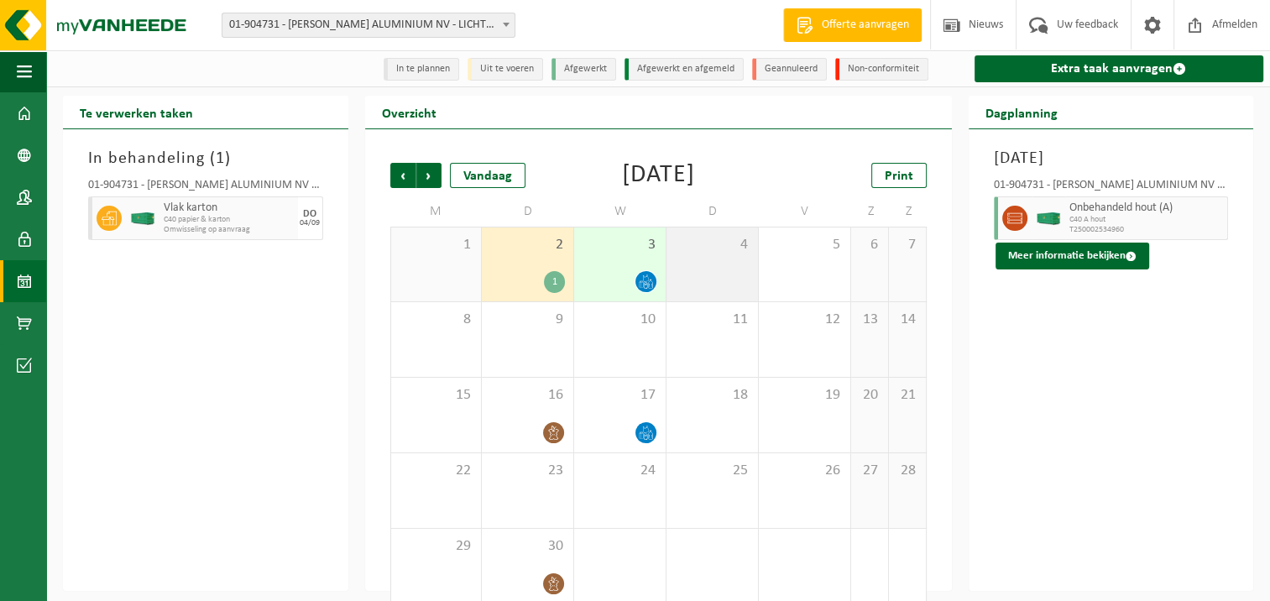 This screenshot has width=1270, height=601. What do you see at coordinates (310, 214) in the screenshot?
I see `div: DO` at bounding box center [310, 214].